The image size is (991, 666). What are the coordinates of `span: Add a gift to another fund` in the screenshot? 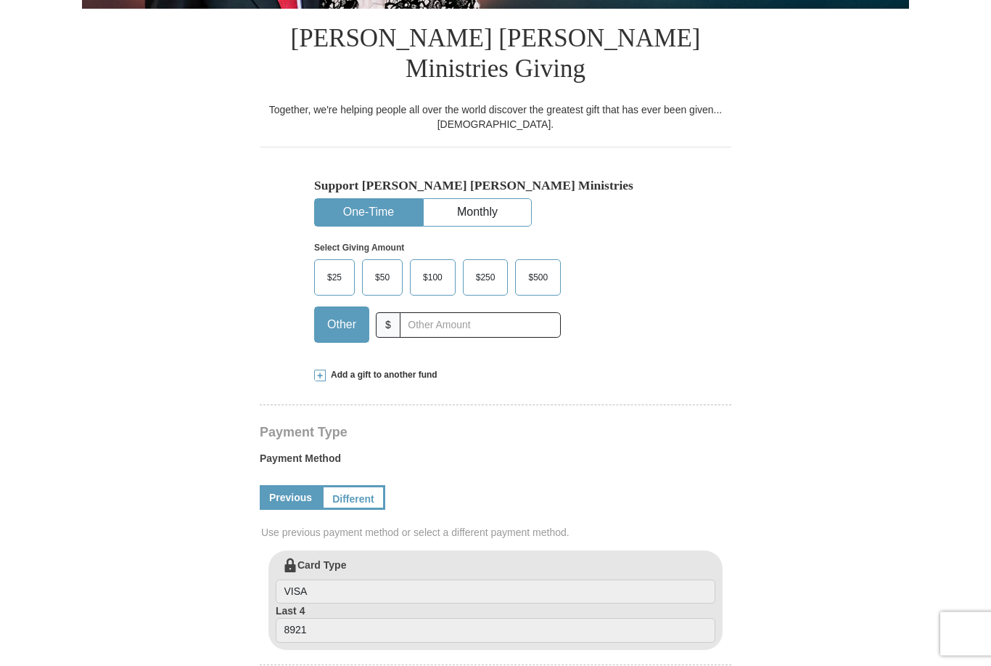 It's located at (382, 375).